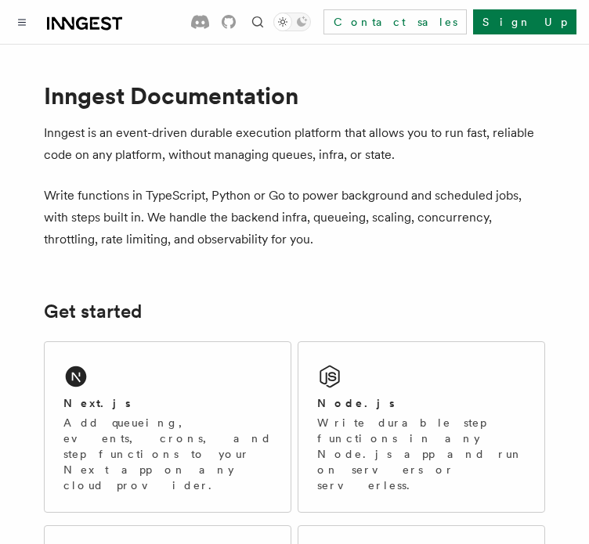  What do you see at coordinates (257, 22) in the screenshot?
I see `button: Find something...` at bounding box center [257, 22].